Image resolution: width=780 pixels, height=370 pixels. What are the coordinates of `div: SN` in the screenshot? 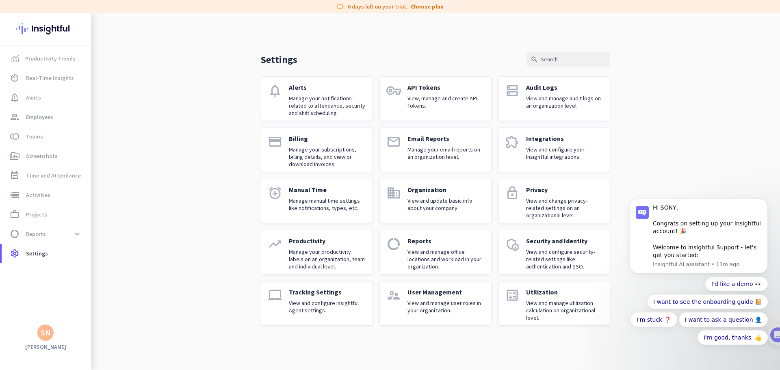 It's located at (45, 333).